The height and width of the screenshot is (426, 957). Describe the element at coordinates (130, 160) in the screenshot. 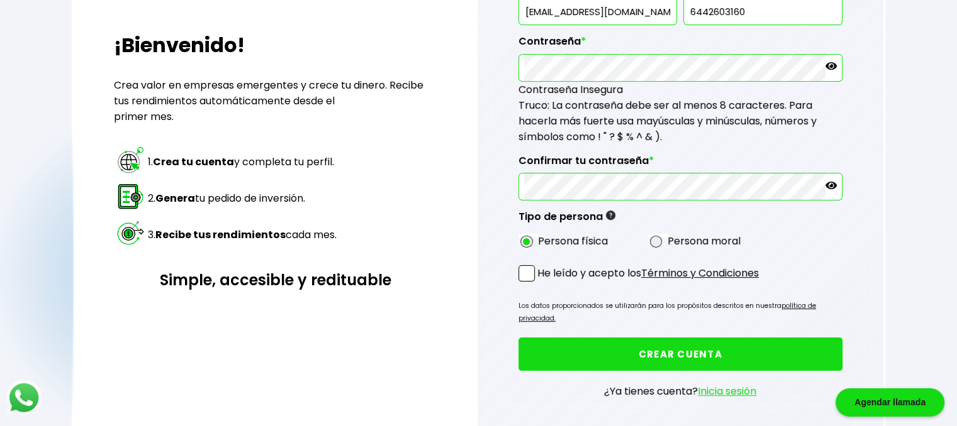

I see `img: paso 1` at that location.